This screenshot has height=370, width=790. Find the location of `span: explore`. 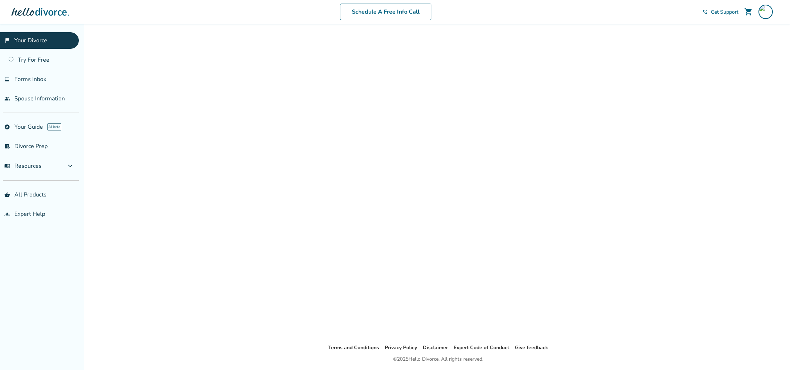

span: explore is located at coordinates (7, 127).